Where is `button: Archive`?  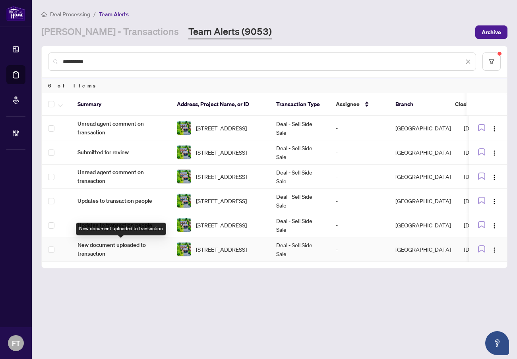
button: Archive is located at coordinates (491, 32).